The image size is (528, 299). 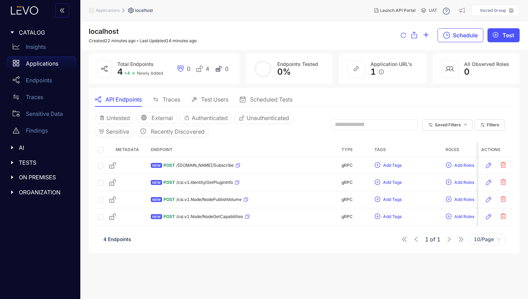 What do you see at coordinates (426, 35) in the screenshot?
I see `button: plus` at bounding box center [426, 35].